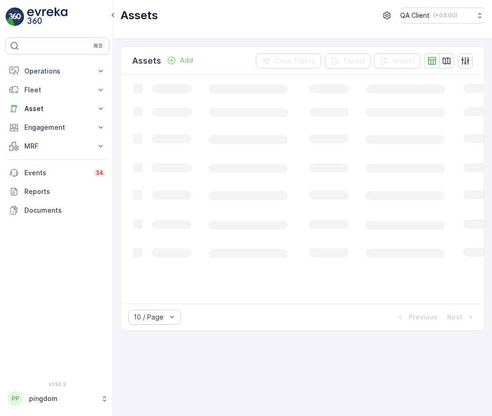 The height and width of the screenshot is (416, 492). What do you see at coordinates (414, 15) in the screenshot?
I see `p: QA Client` at bounding box center [414, 15].